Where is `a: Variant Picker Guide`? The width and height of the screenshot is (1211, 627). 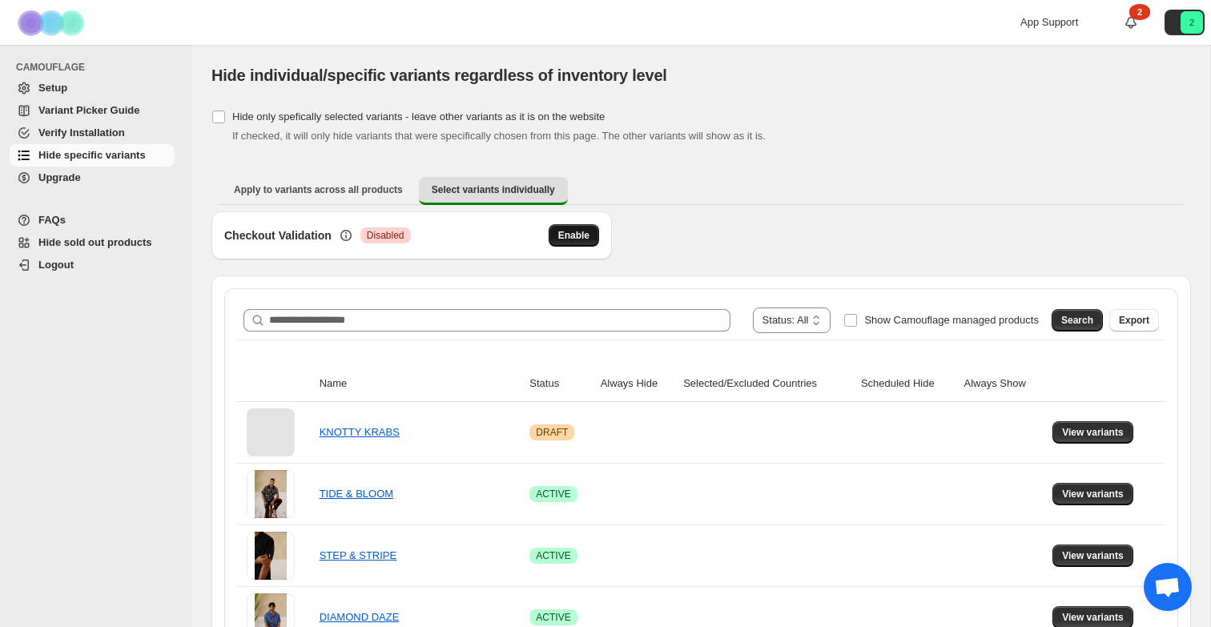 a: Variant Picker Guide is located at coordinates (92, 111).